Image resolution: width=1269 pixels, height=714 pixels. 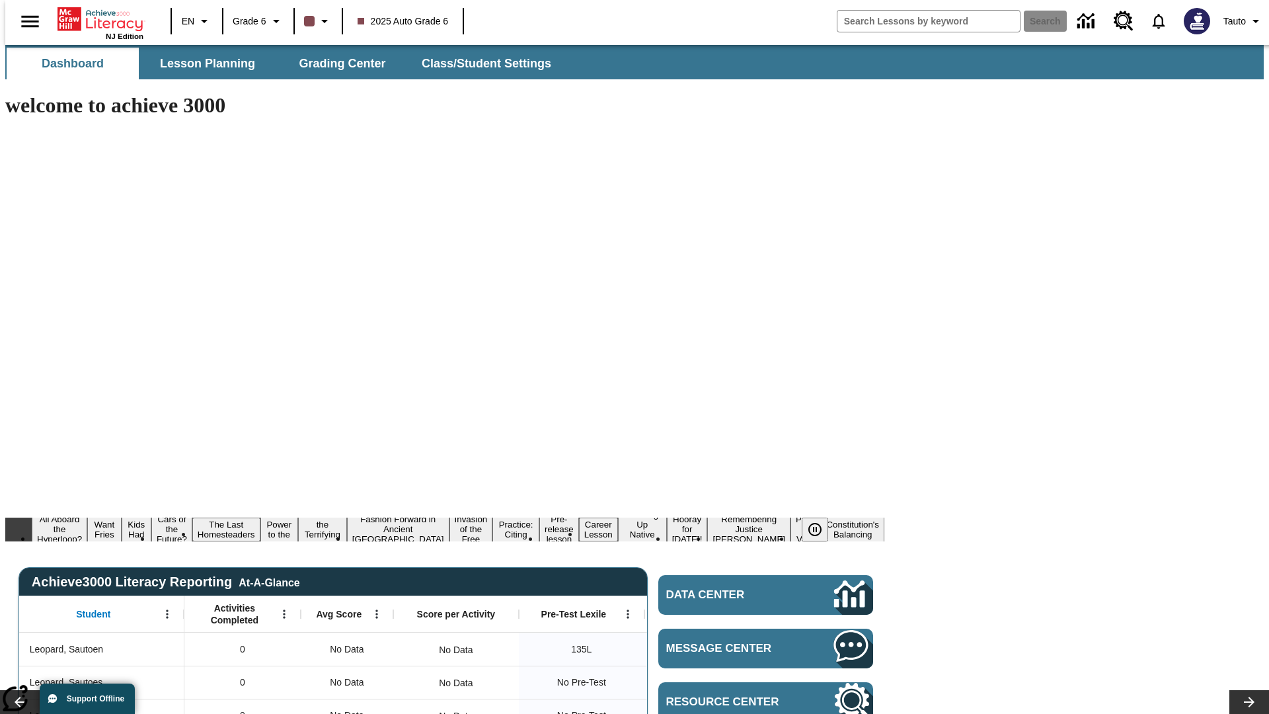 What do you see at coordinates (280, 529) in the screenshot?
I see `button: Slide 6 Solar Power to the People` at bounding box center [280, 529].